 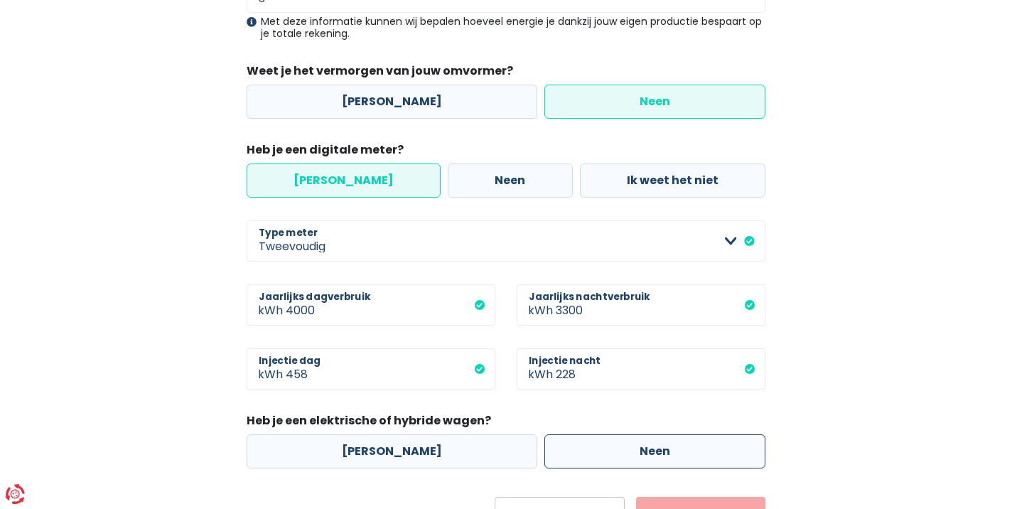 What do you see at coordinates (506, 73) in the screenshot?
I see `legend: Weet je het vermorgen van jouw omvormer?` at bounding box center [506, 73].